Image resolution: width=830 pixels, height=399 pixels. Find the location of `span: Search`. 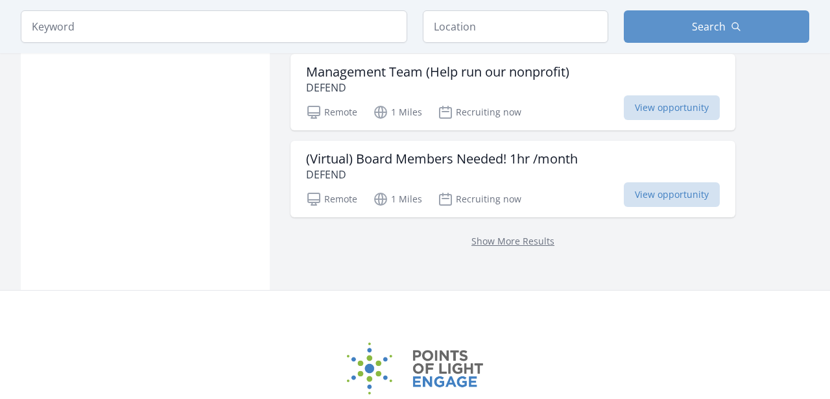

span: Search is located at coordinates (708, 27).